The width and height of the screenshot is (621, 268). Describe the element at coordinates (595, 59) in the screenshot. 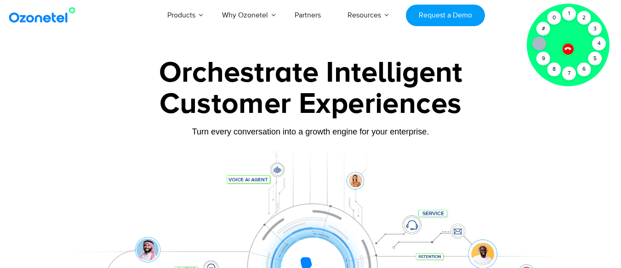

I see `div: 5` at that location.